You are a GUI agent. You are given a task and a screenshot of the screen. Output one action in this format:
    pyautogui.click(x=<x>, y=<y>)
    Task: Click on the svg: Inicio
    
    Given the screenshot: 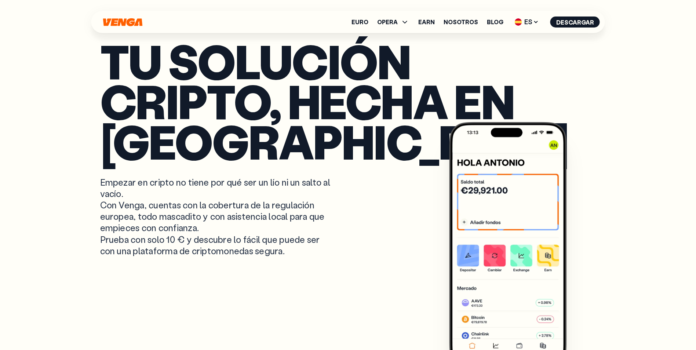 What is the action you would take?
    pyautogui.click(x=123, y=22)
    